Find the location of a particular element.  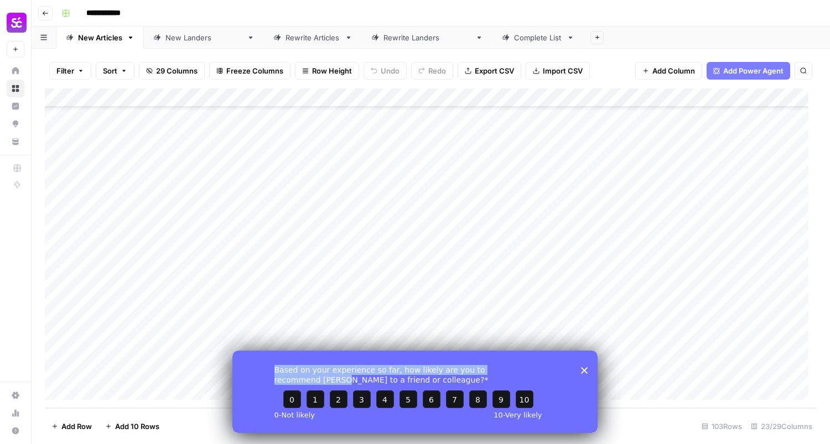

a: New Articles is located at coordinates (100, 38).